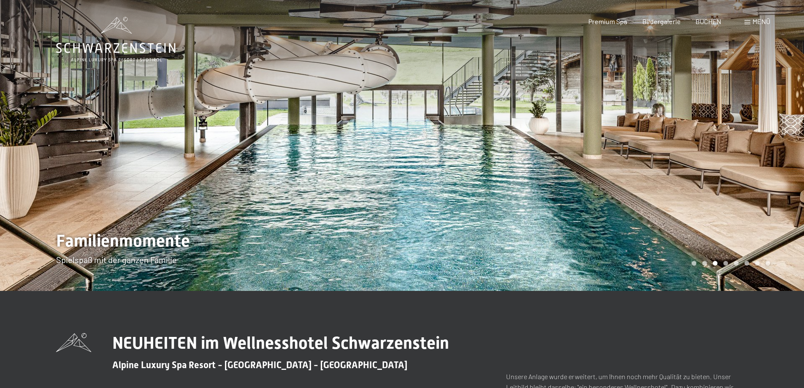  Describe the element at coordinates (705, 263) in the screenshot. I see `div: Carousel Page 2` at that location.